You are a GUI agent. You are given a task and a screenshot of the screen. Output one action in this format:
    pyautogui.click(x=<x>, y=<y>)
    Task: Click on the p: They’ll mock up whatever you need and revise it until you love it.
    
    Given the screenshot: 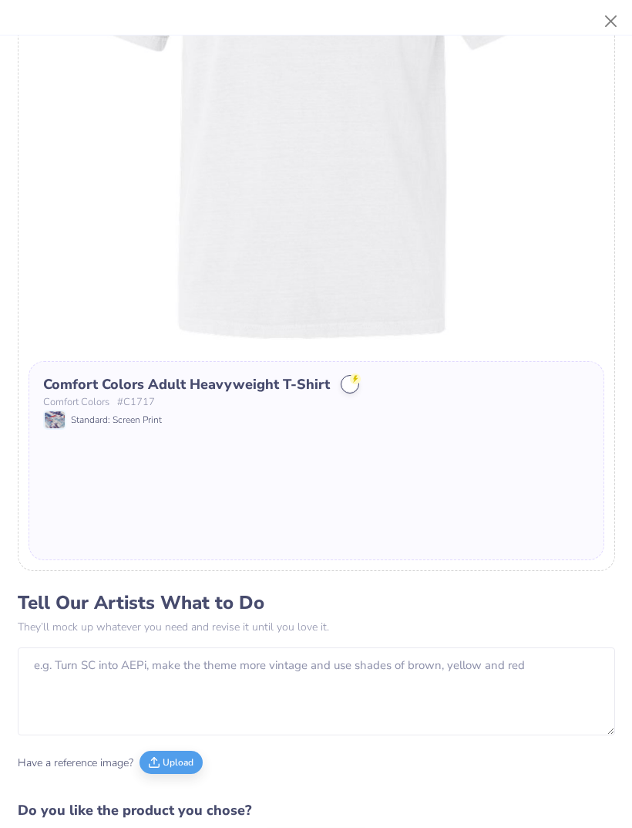 What is the action you would take?
    pyautogui.click(x=316, y=626)
    